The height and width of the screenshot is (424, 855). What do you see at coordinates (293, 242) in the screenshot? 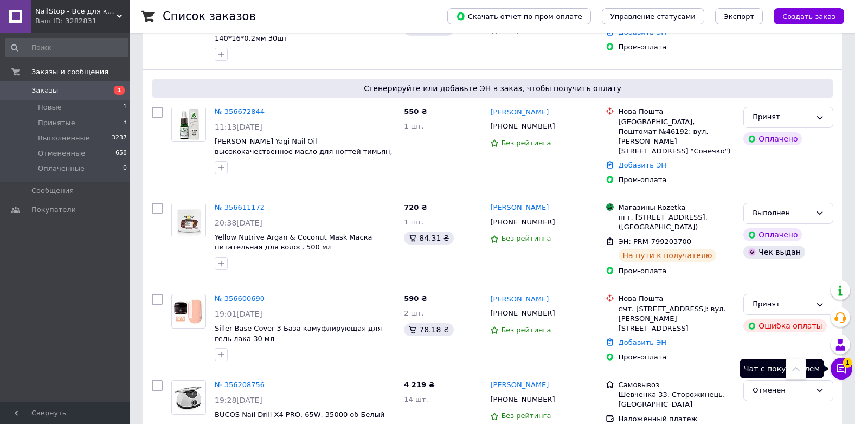
I see `a: Yellow Nutrive Argan & Coconut Mask Маска питательная для волос, 500 мл` at bounding box center [293, 242].